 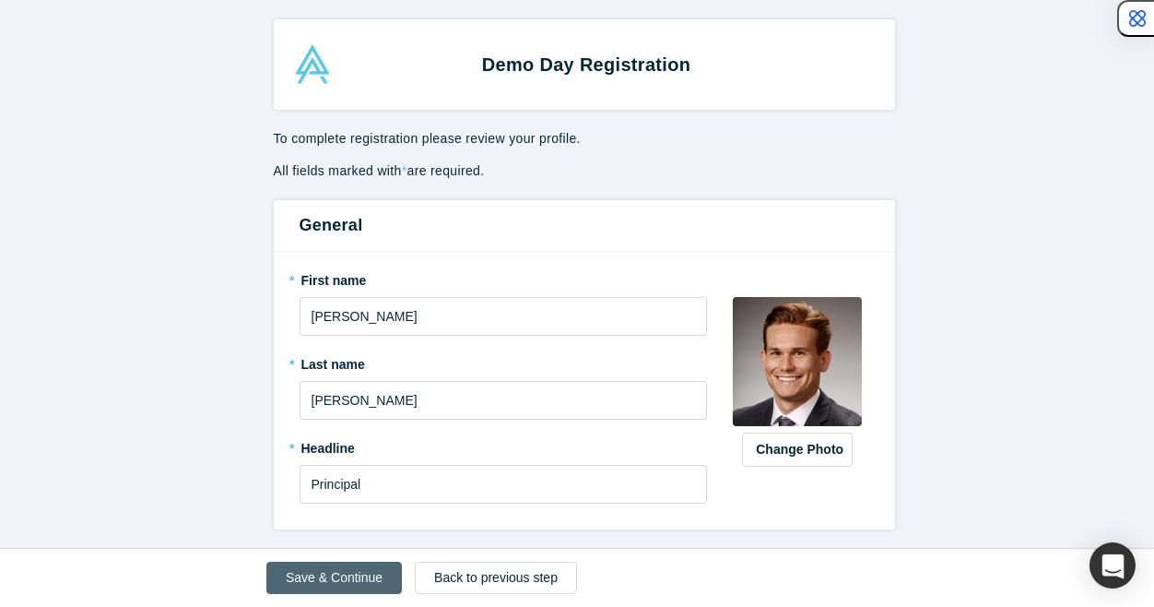 What do you see at coordinates (313, 65) in the screenshot?
I see `img: Alchemist Accelerator Logo` at bounding box center [313, 65].